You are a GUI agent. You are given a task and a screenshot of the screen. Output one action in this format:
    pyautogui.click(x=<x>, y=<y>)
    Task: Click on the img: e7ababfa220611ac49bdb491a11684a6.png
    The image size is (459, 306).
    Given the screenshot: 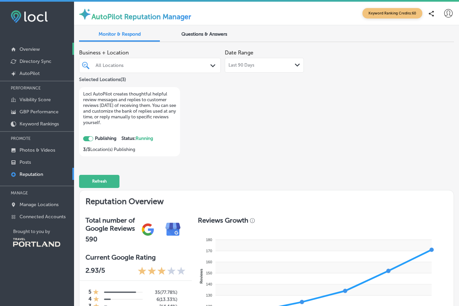 What is the action you would take?
    pyautogui.click(x=173, y=229)
    